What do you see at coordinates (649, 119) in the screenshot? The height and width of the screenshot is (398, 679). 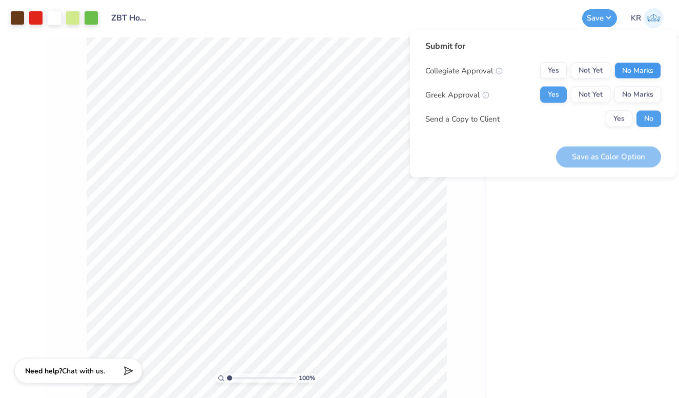 I see `button: No` at bounding box center [649, 119].